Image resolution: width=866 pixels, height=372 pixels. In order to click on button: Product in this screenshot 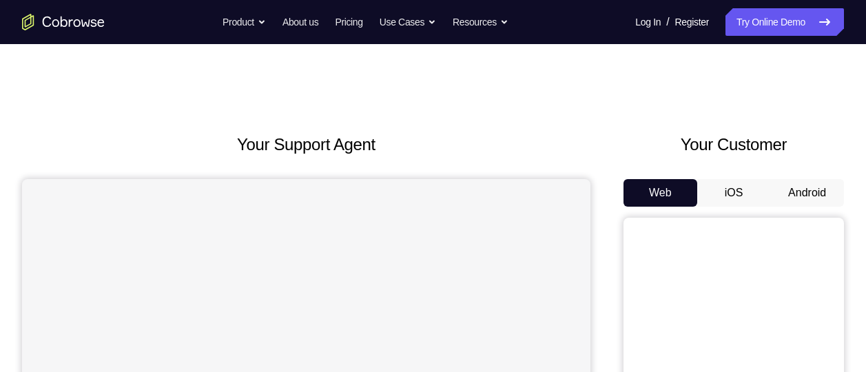, I will do `click(244, 22)`.